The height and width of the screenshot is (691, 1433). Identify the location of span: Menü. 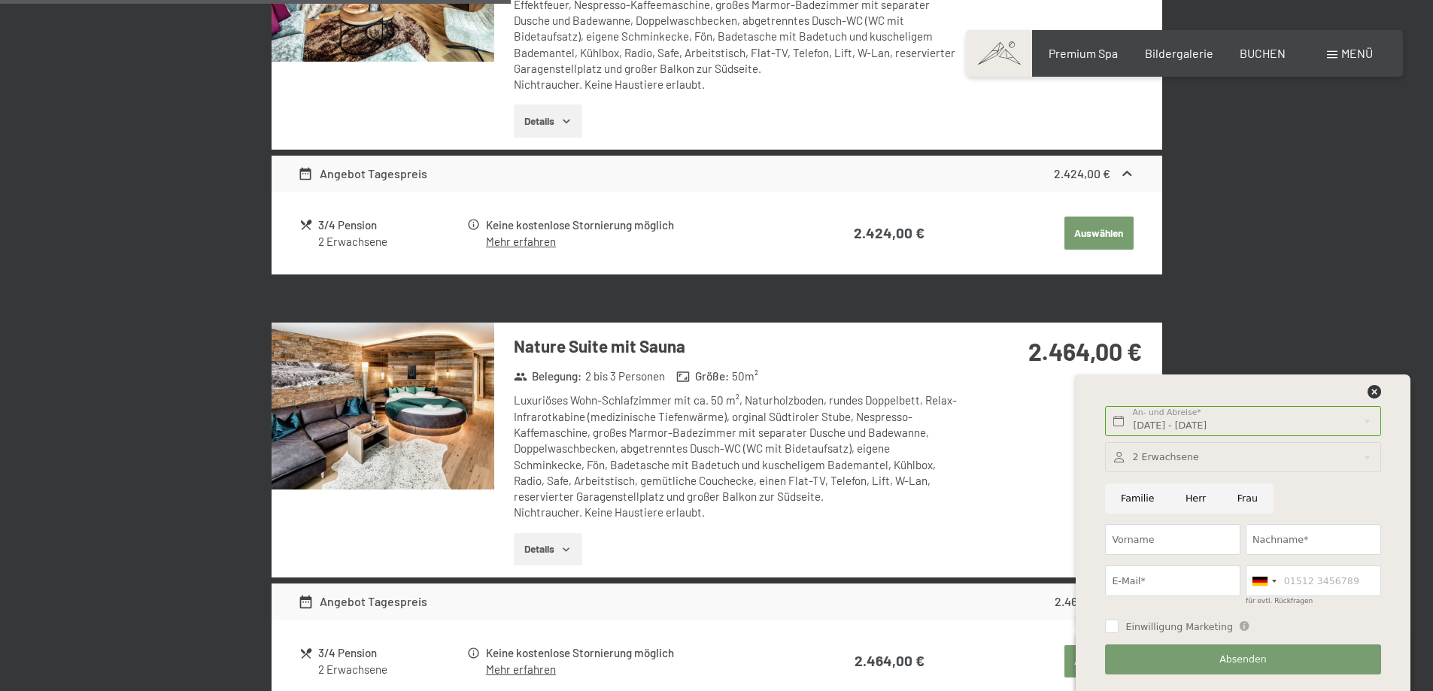
(1357, 53).